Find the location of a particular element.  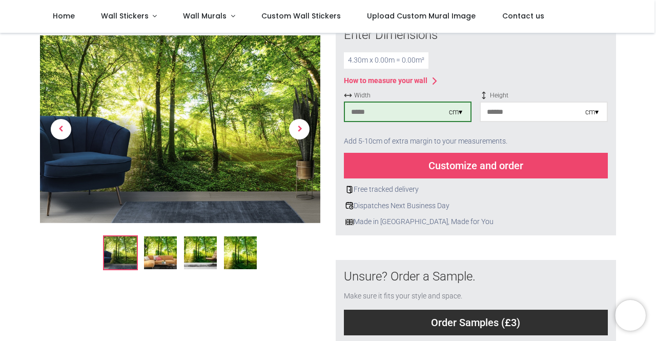

div: Add 5-10cm of extra margin to your measurements. is located at coordinates (476, 142).